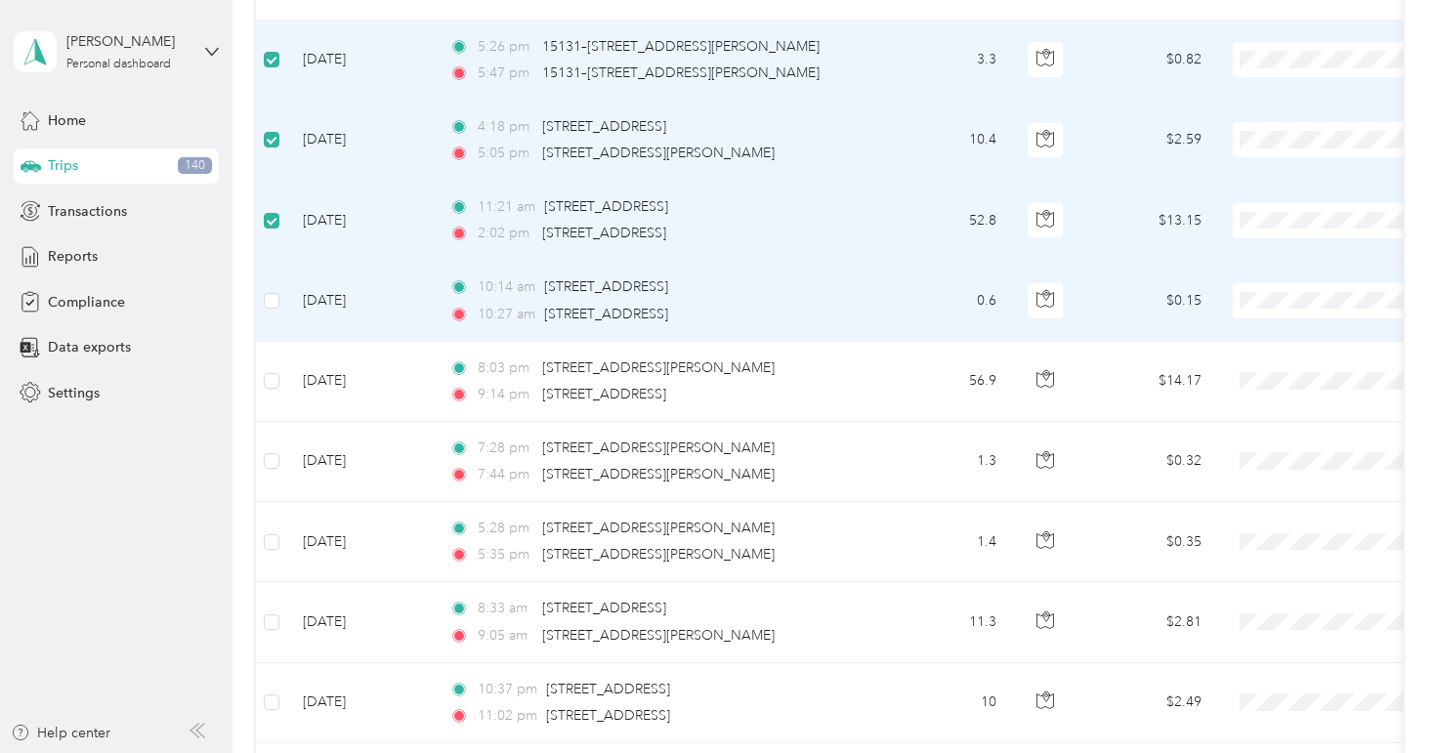 This screenshot has width=1436, height=753. What do you see at coordinates (948, 542) in the screenshot?
I see `td: 1.4` at bounding box center [948, 542].